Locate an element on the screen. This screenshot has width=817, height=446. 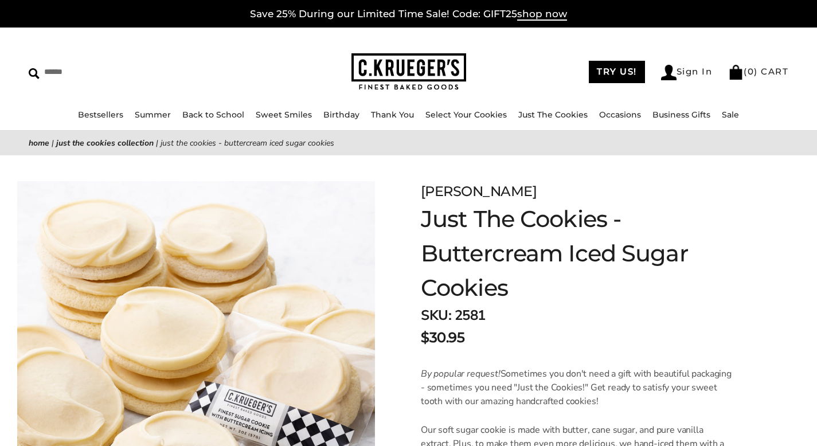
img: C.KRUEGER'S is located at coordinates (409, 72).